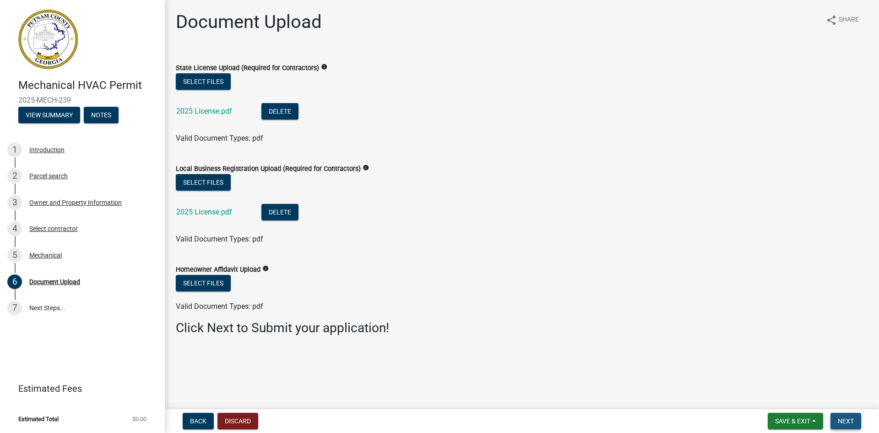 This screenshot has height=433, width=879. What do you see at coordinates (47, 150) in the screenshot?
I see `div: Introduction` at bounding box center [47, 150].